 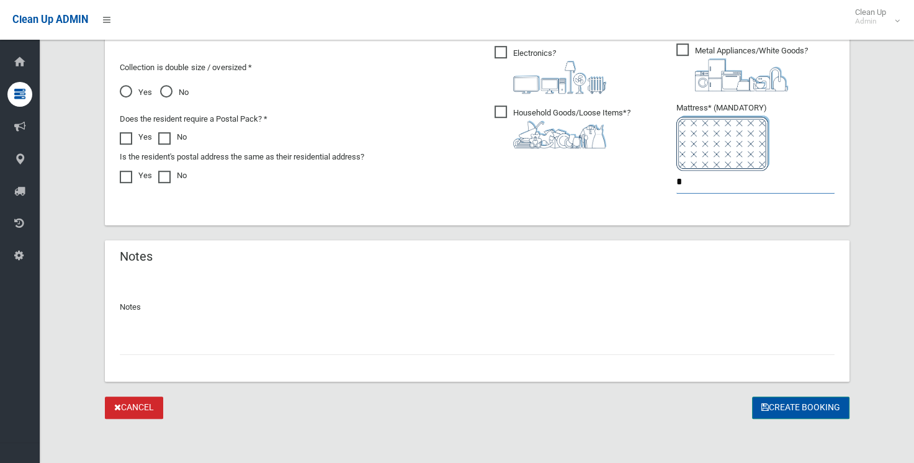 What do you see at coordinates (870, 21) in the screenshot?
I see `small: Admin` at bounding box center [870, 21].